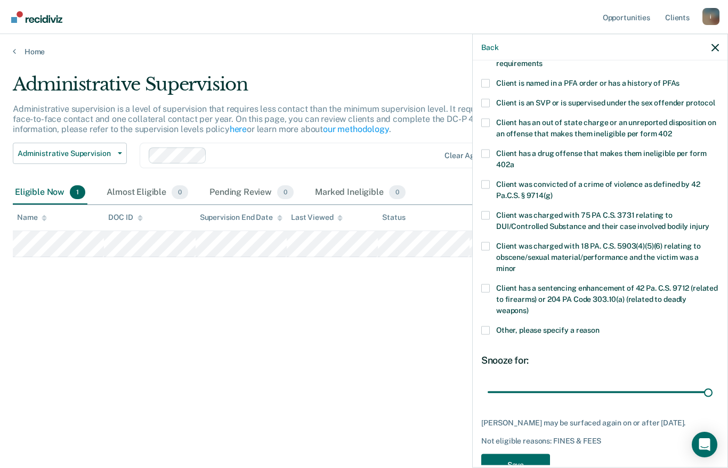 The width and height of the screenshot is (728, 468). Describe the element at coordinates (548, 330) in the screenshot. I see `span: Other, please specify a reason` at that location.